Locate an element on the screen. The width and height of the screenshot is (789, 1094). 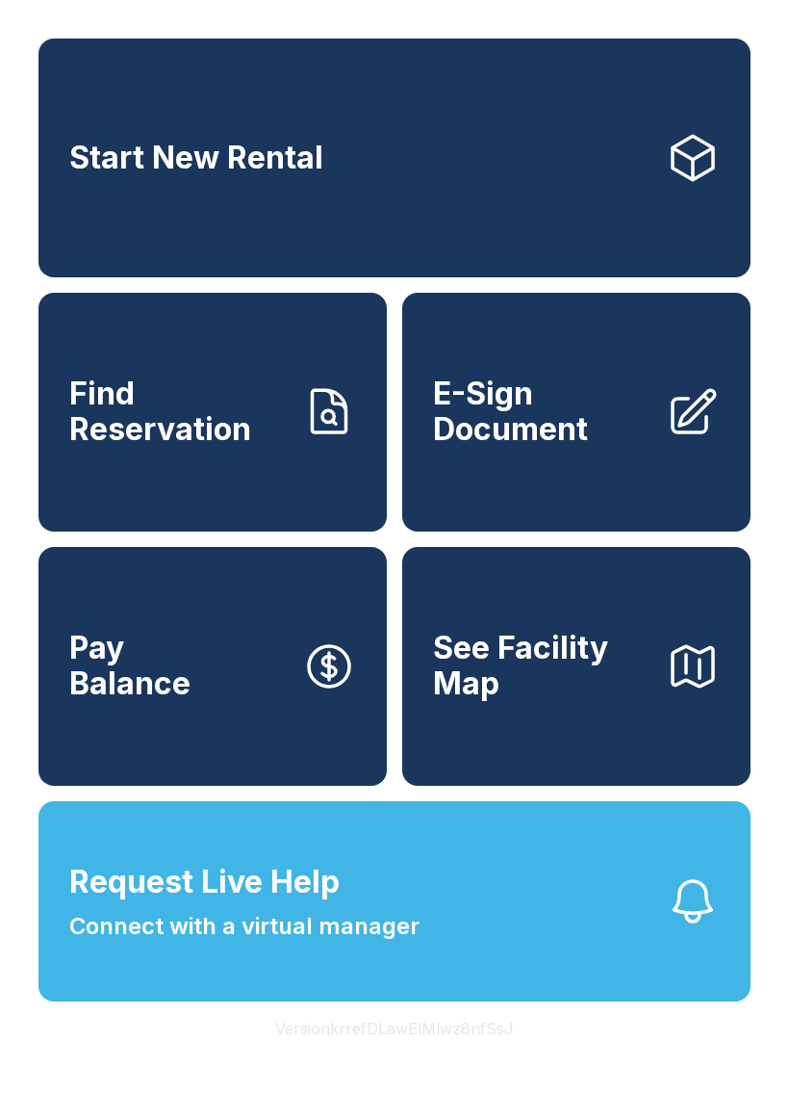
button: Request Live HelpConnect with a virtual manager is located at coordinates (395, 901).